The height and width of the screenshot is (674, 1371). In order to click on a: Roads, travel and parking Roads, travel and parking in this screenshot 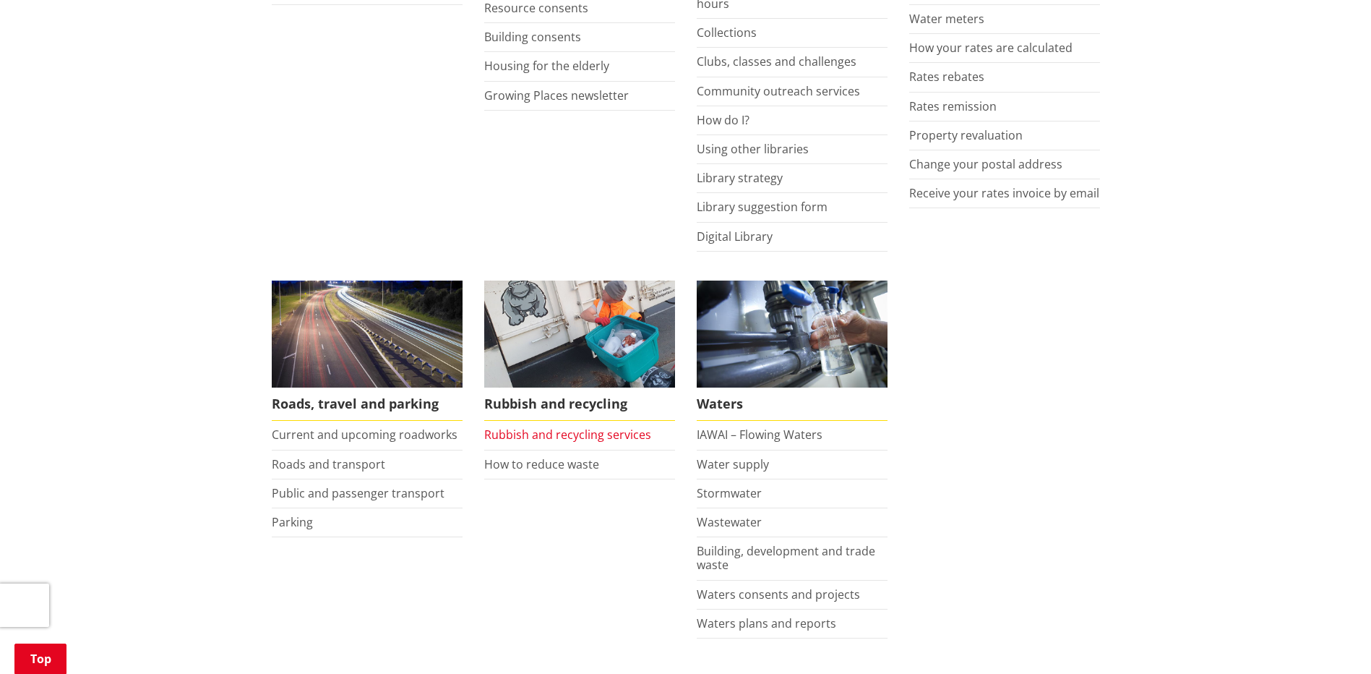, I will do `click(367, 351)`.